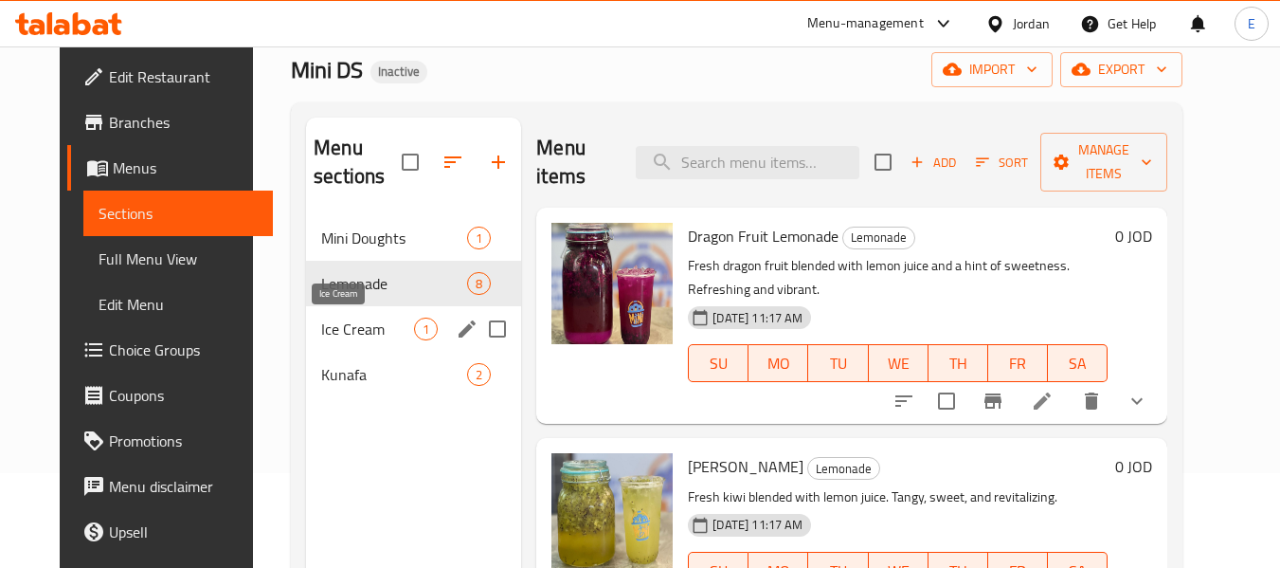 This screenshot has width=1280, height=568. What do you see at coordinates (898, 363) in the screenshot?
I see `span: WE` at bounding box center [898, 363].